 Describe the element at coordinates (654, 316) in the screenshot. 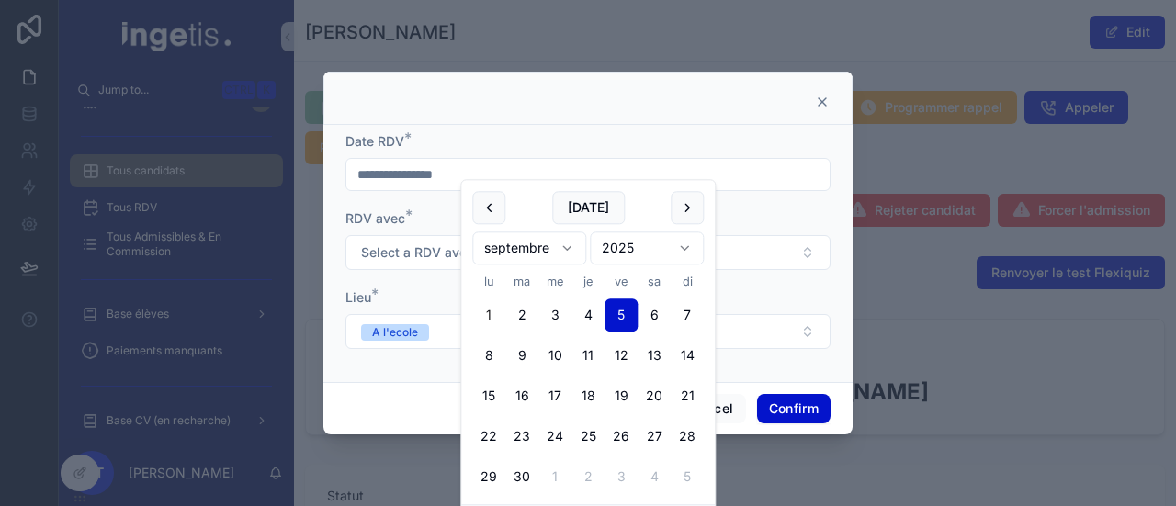

I see `button: samedi 6 septembre 2025` at that location.